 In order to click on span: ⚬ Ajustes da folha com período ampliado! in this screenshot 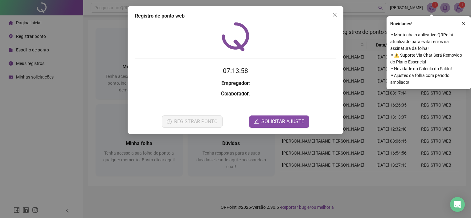, I will do `click(428, 79)`.